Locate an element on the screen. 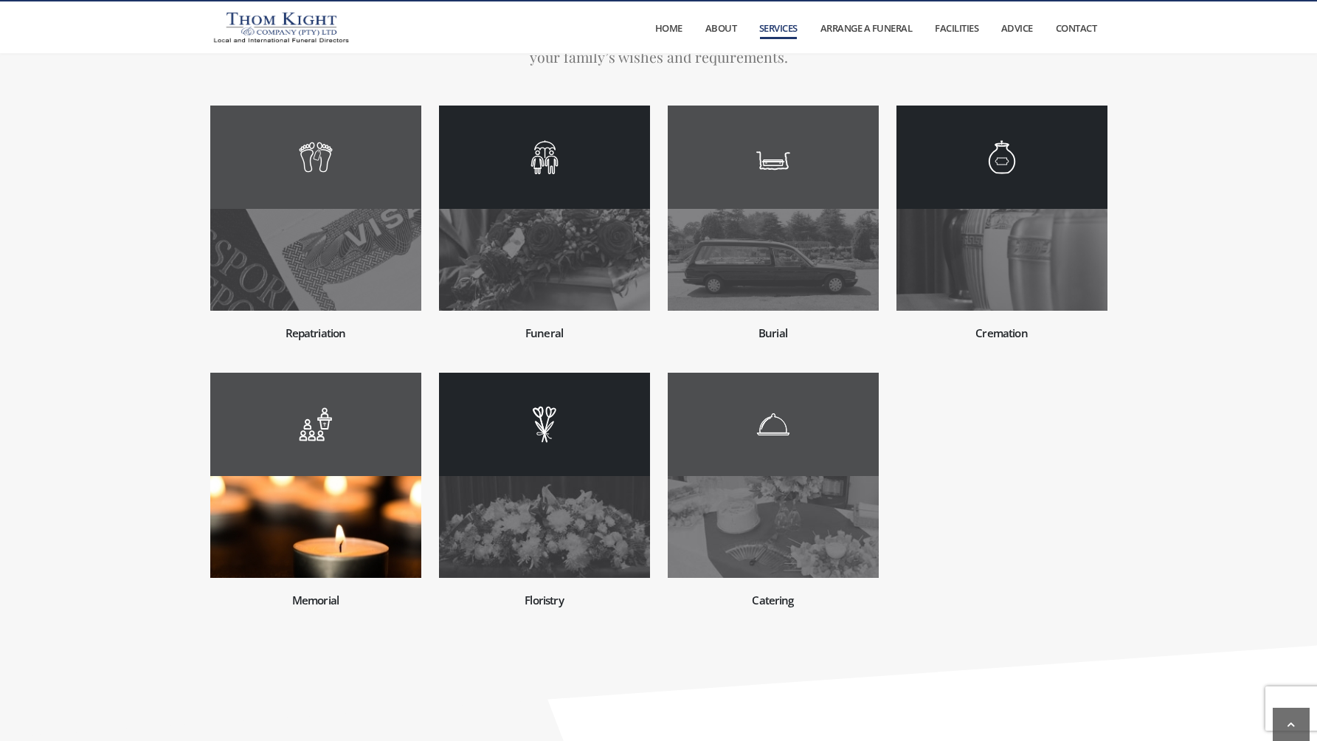 Image resolution: width=1317 pixels, height=741 pixels. img: Thom Kight Nationwide and International Funeral Directors is located at coordinates (281, 27).